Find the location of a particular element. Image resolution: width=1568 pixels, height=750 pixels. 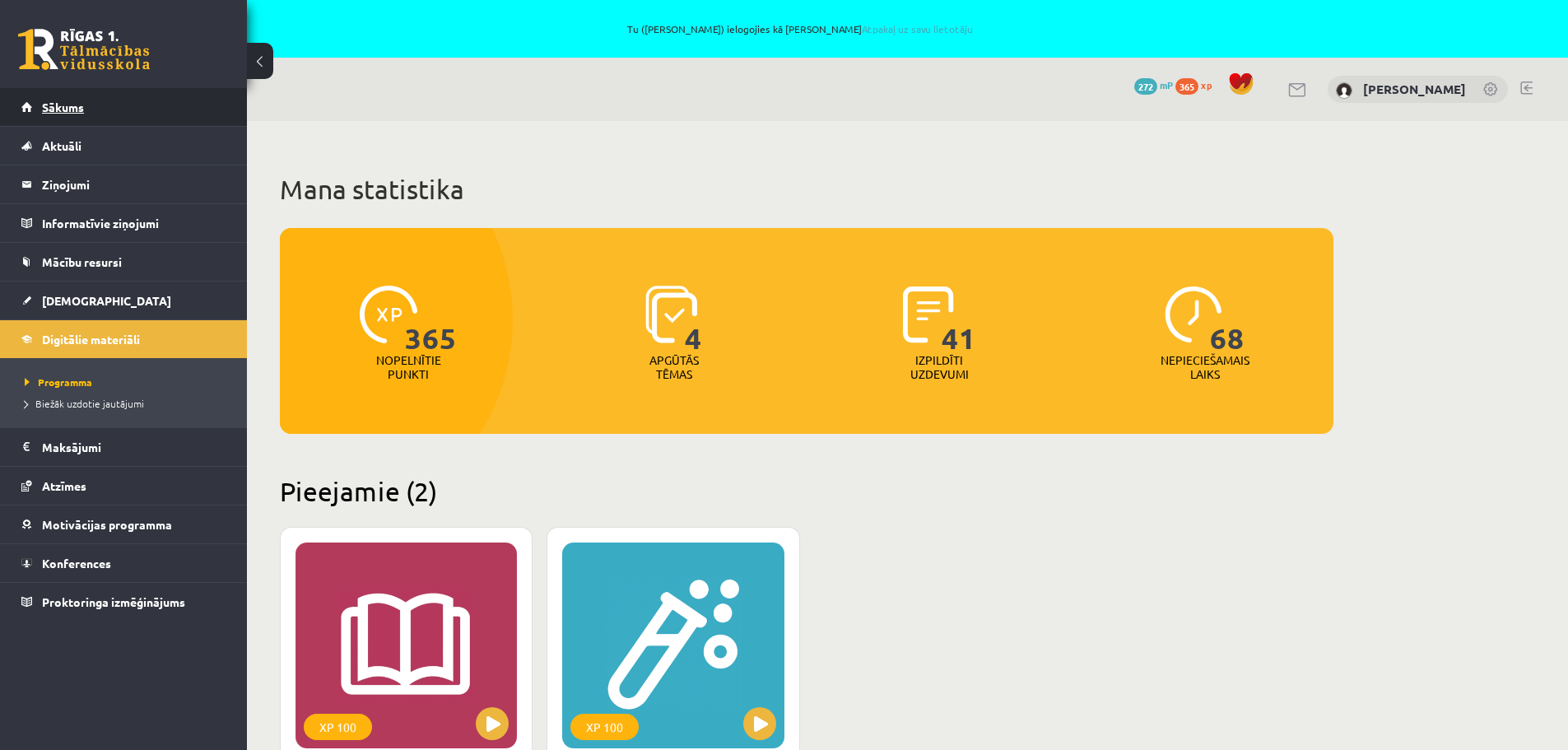

a: Biežāk uzdotie jautājumi is located at coordinates (128, 403).